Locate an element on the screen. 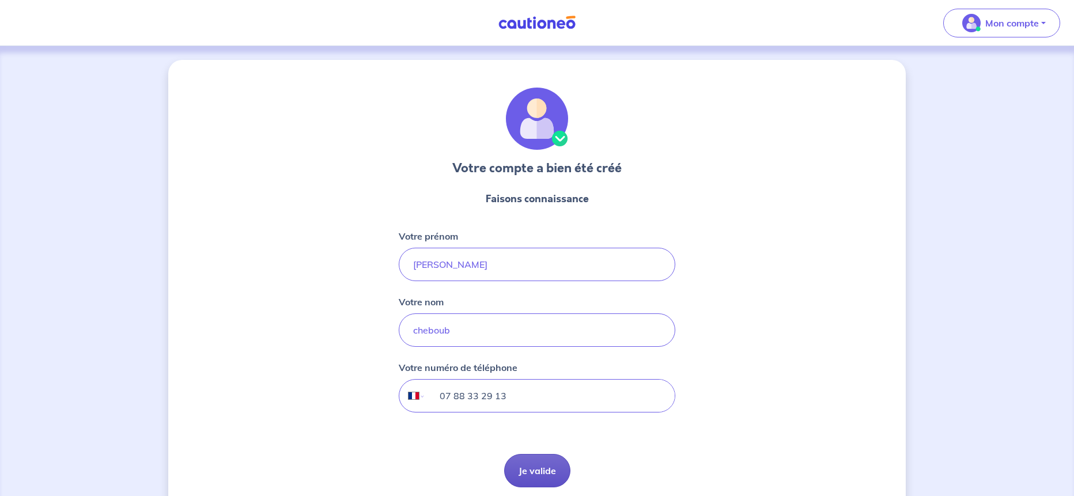 The image size is (1074, 496). input: 06 34 34 34 34 is located at coordinates (550, 396).